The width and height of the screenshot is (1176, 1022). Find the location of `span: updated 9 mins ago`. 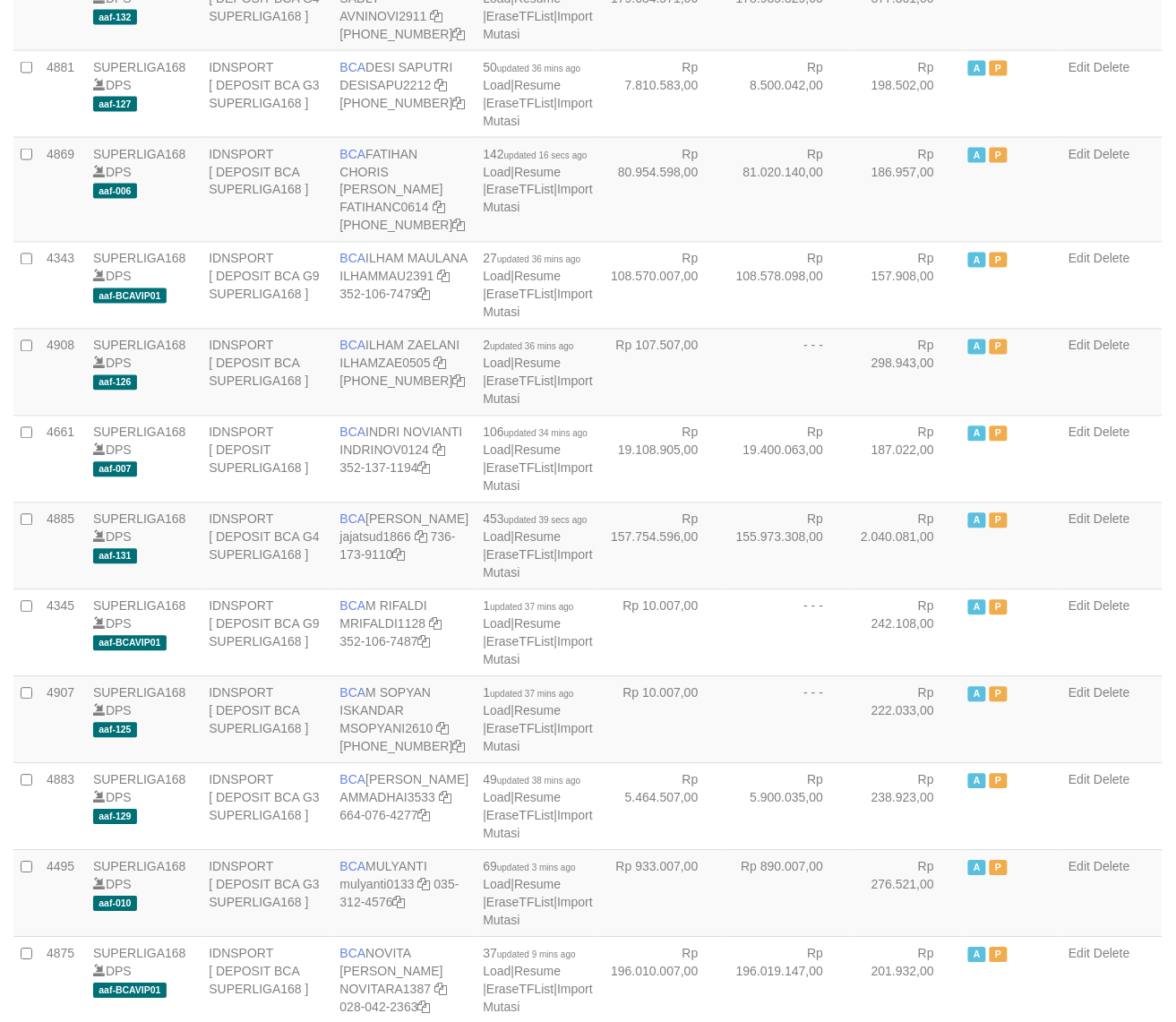

span: updated 9 mins ago is located at coordinates (536, 954).